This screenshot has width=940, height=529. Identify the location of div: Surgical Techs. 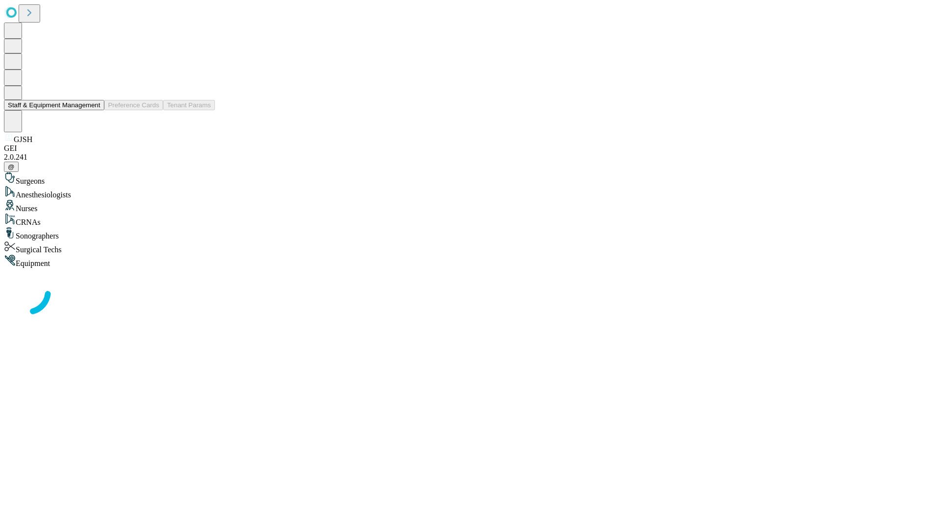
(470, 247).